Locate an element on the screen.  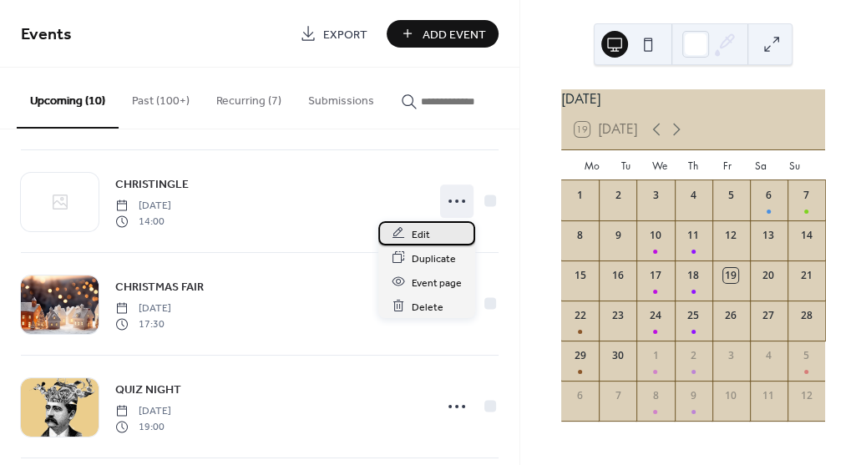
div: 26 is located at coordinates (731, 316).